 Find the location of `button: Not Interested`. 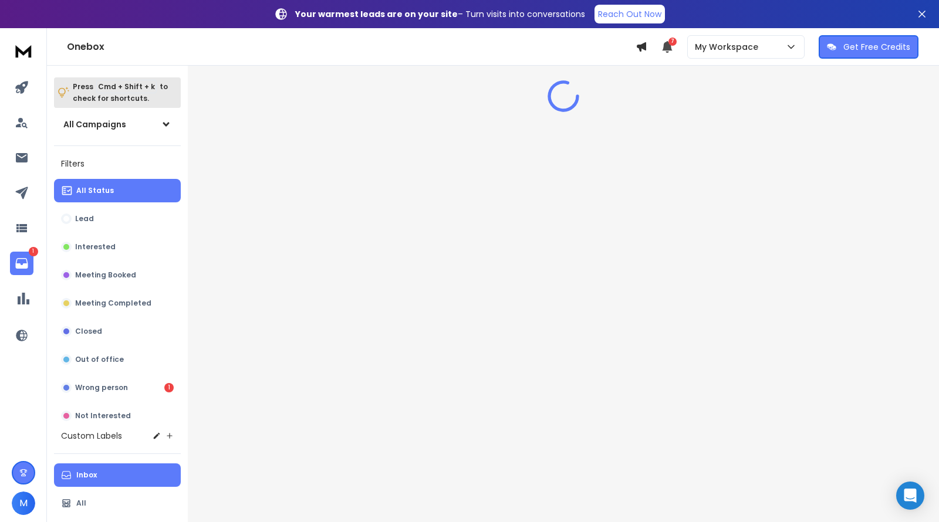

button: Not Interested is located at coordinates (117, 416).